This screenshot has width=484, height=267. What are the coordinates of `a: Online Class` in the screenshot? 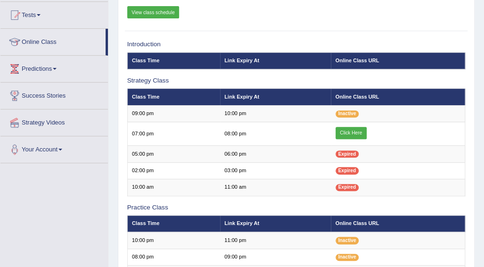 It's located at (53, 41).